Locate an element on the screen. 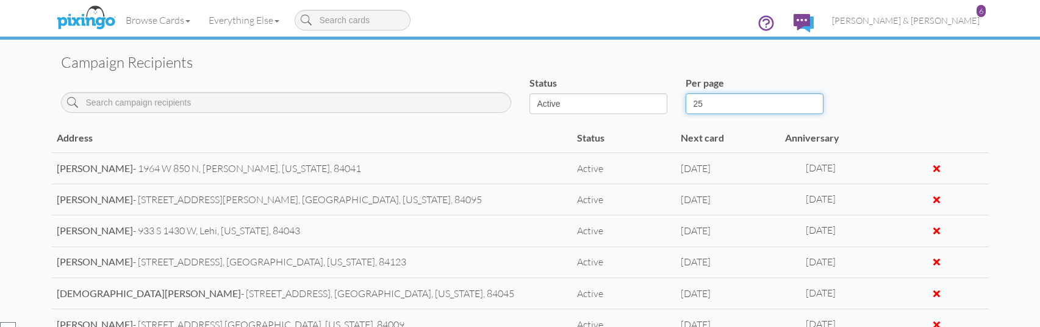 The image size is (1040, 327). div: 6 is located at coordinates (981, 11).